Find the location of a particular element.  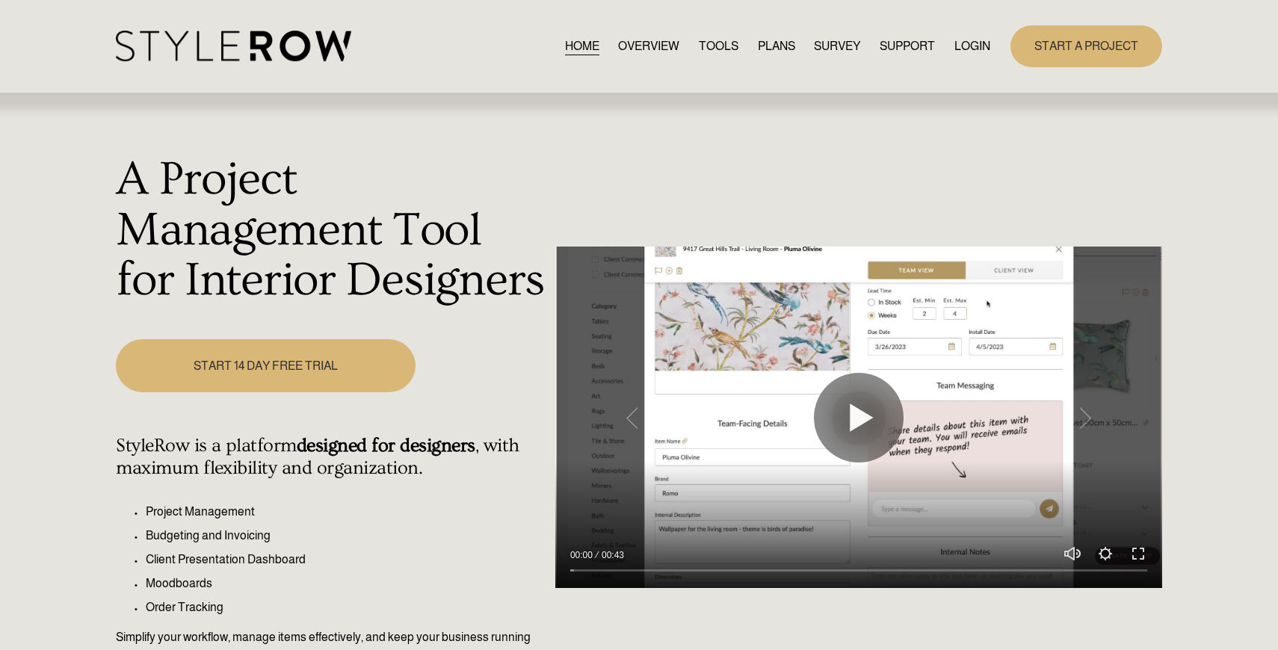

a: PLANS is located at coordinates (776, 46).